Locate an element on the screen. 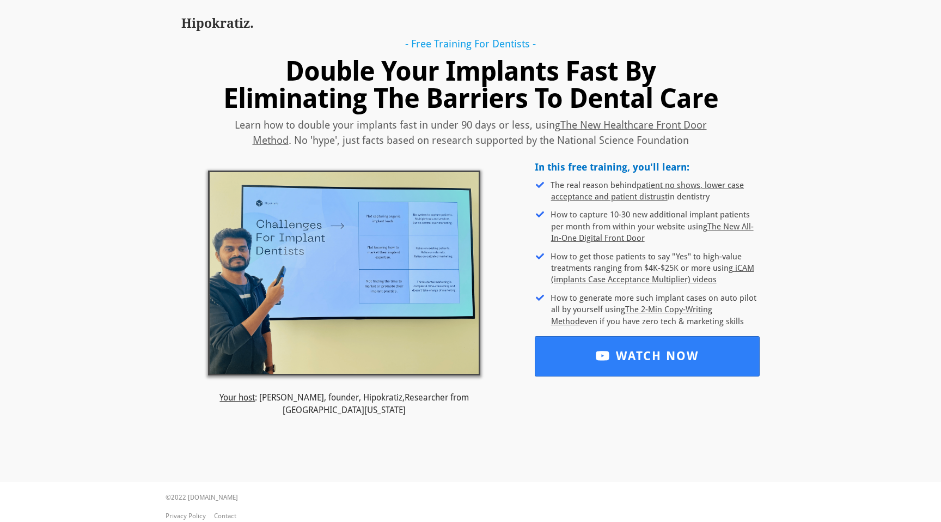  b: In this free training, you'll learn: is located at coordinates (612, 167).